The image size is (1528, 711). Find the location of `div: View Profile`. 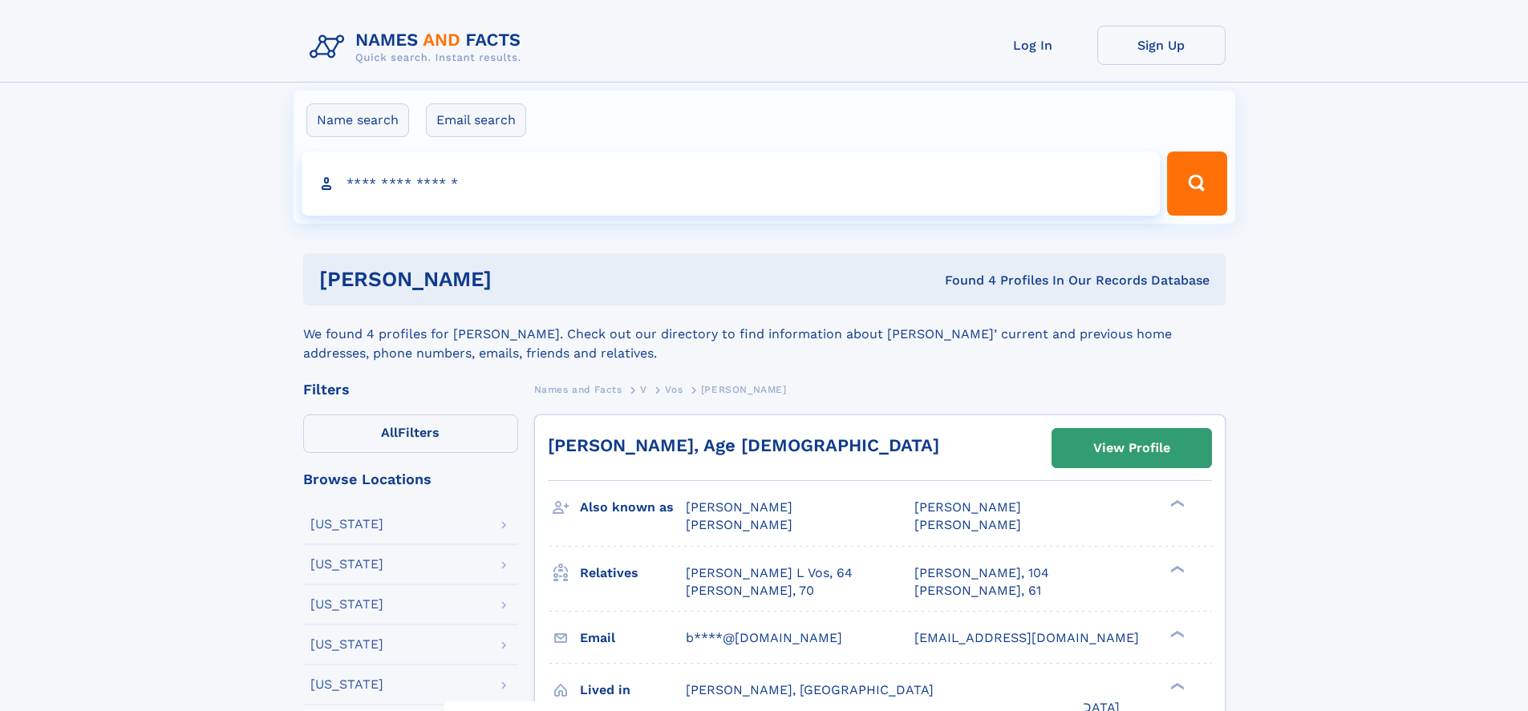

div: View Profile is located at coordinates (1132, 448).